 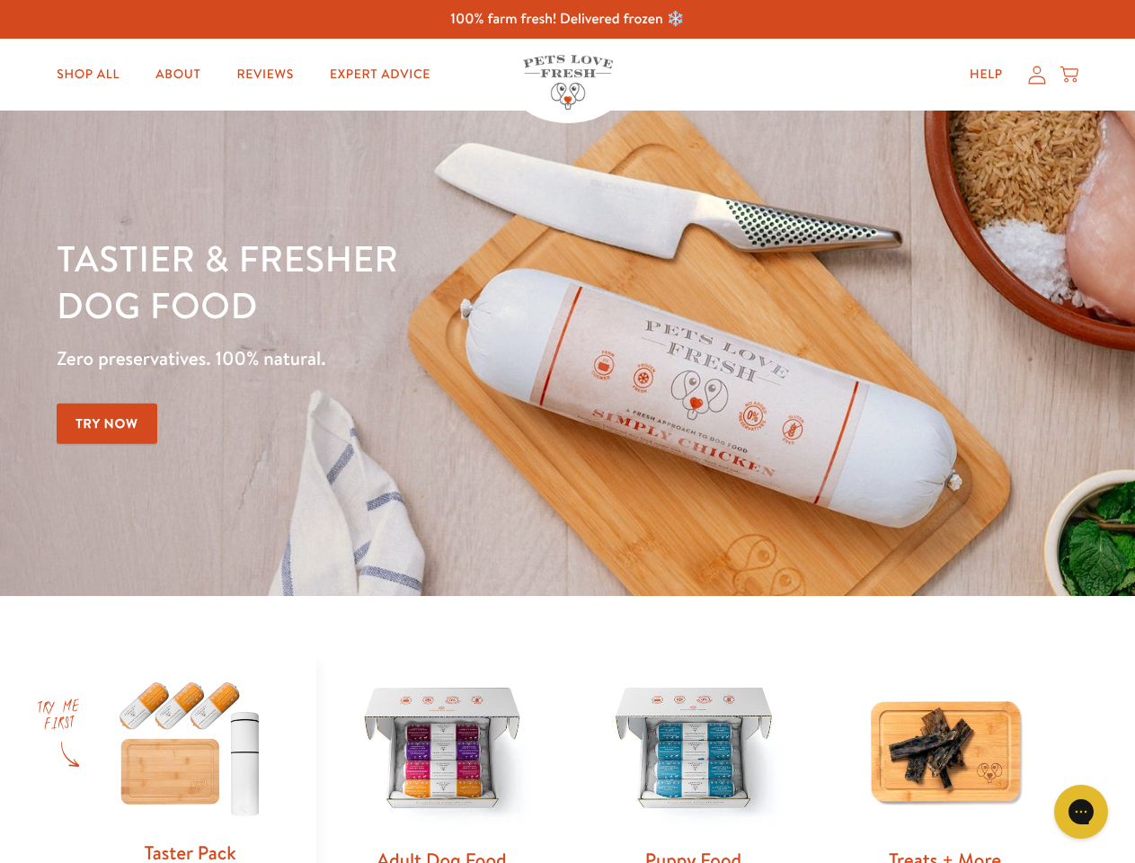 What do you see at coordinates (178, 75) in the screenshot?
I see `a: About` at bounding box center [178, 75].